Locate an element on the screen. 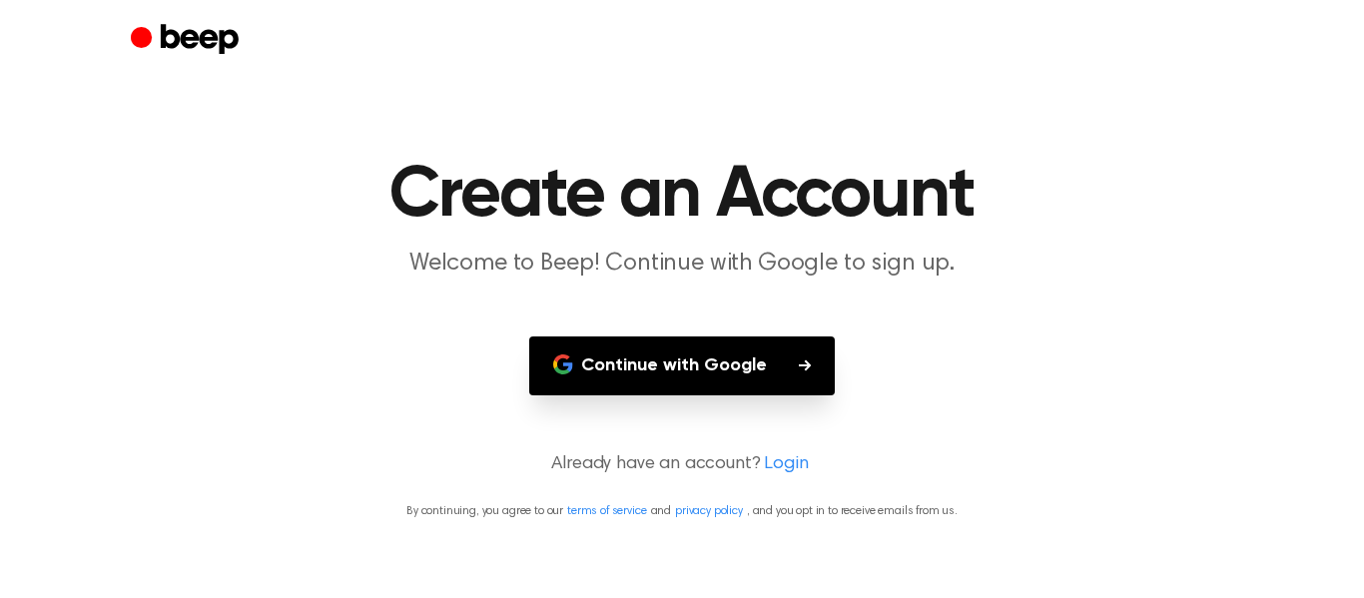 The width and height of the screenshot is (1364, 598). a: terms of service is located at coordinates (606, 511).